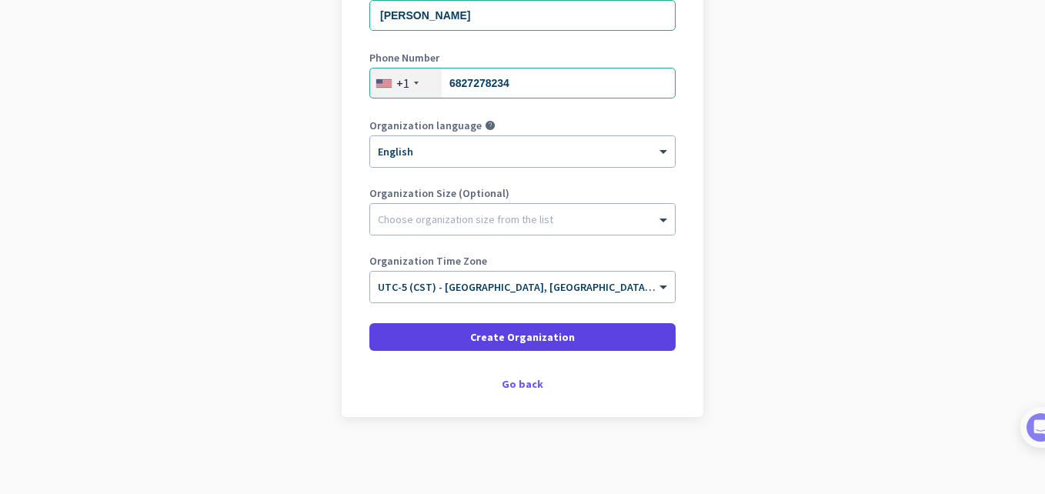  I want to click on label: Organization language, so click(426, 125).